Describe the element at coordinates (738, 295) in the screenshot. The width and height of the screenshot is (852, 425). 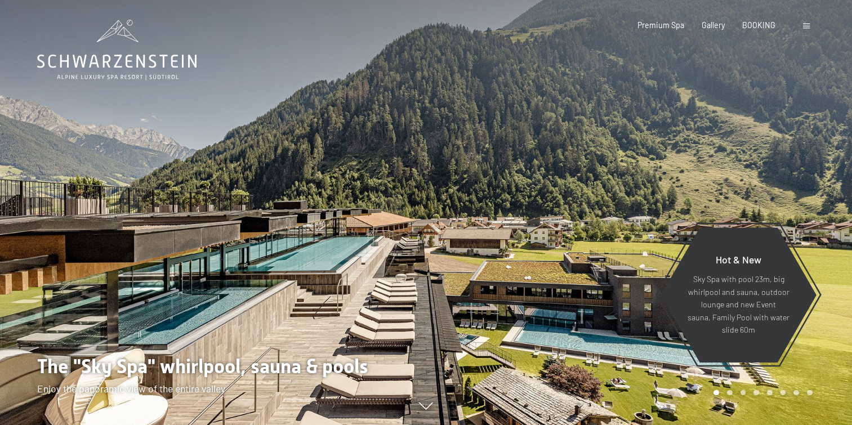
I see `a: Hot & New Sky Spa with pool 23m, big whirlpool and sauna, outdoor lounge and new Event sauna, Fam...` at that location.